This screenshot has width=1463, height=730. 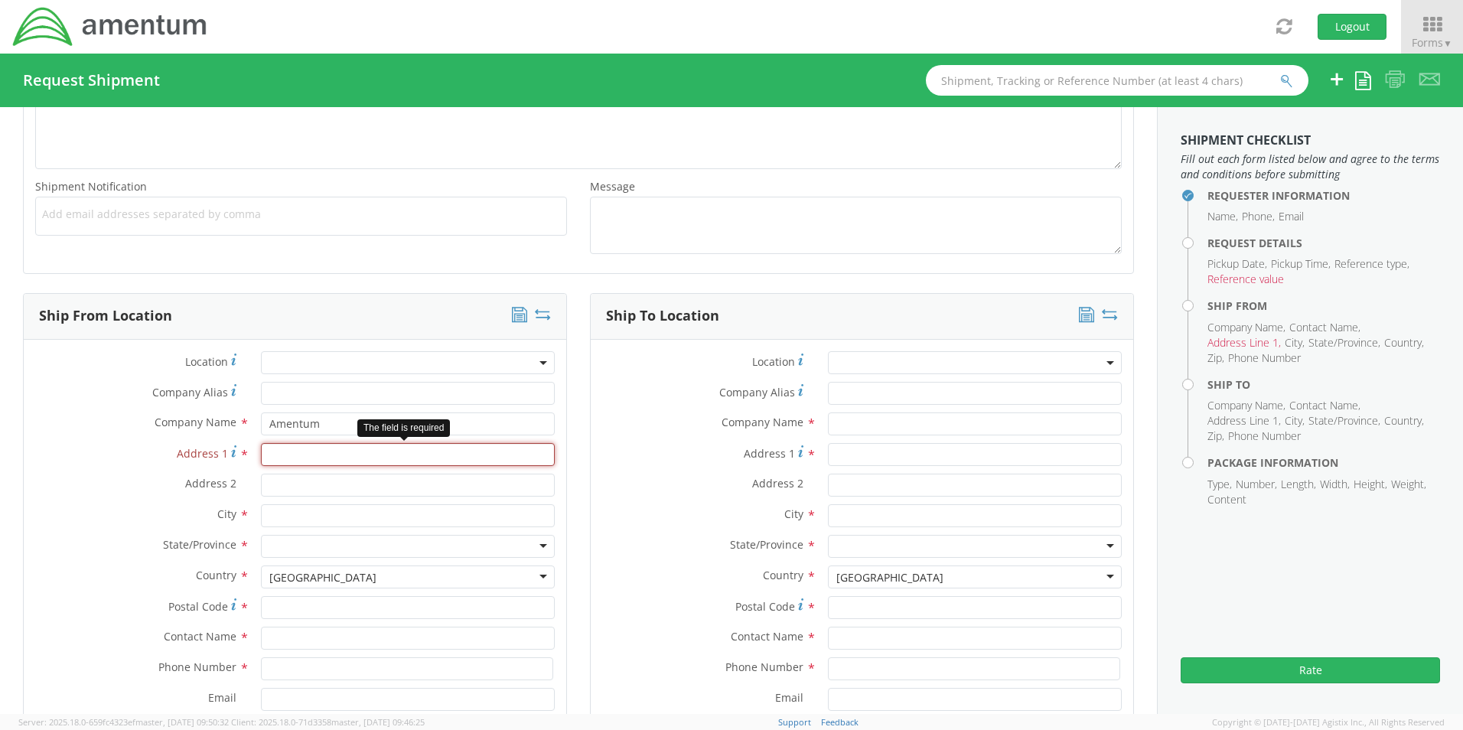 I want to click on h4: Requester Information, so click(x=1324, y=195).